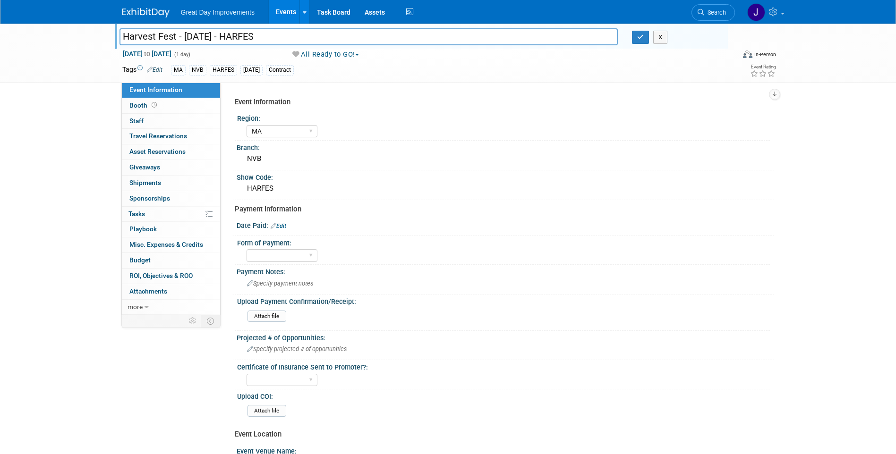  What do you see at coordinates (748, 54) in the screenshot?
I see `img: Format-Inperson.png` at bounding box center [748, 54].